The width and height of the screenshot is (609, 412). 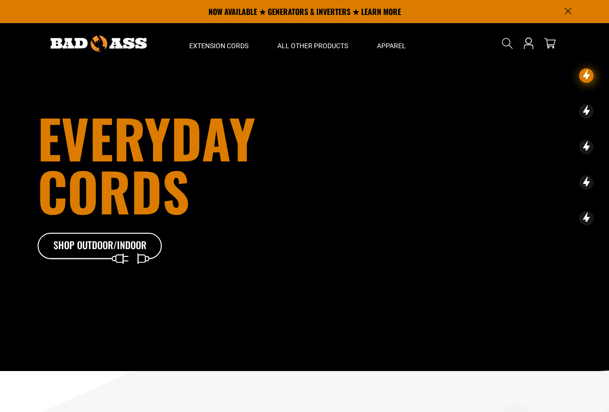 What do you see at coordinates (391, 46) in the screenshot?
I see `span: Apparel` at bounding box center [391, 46].